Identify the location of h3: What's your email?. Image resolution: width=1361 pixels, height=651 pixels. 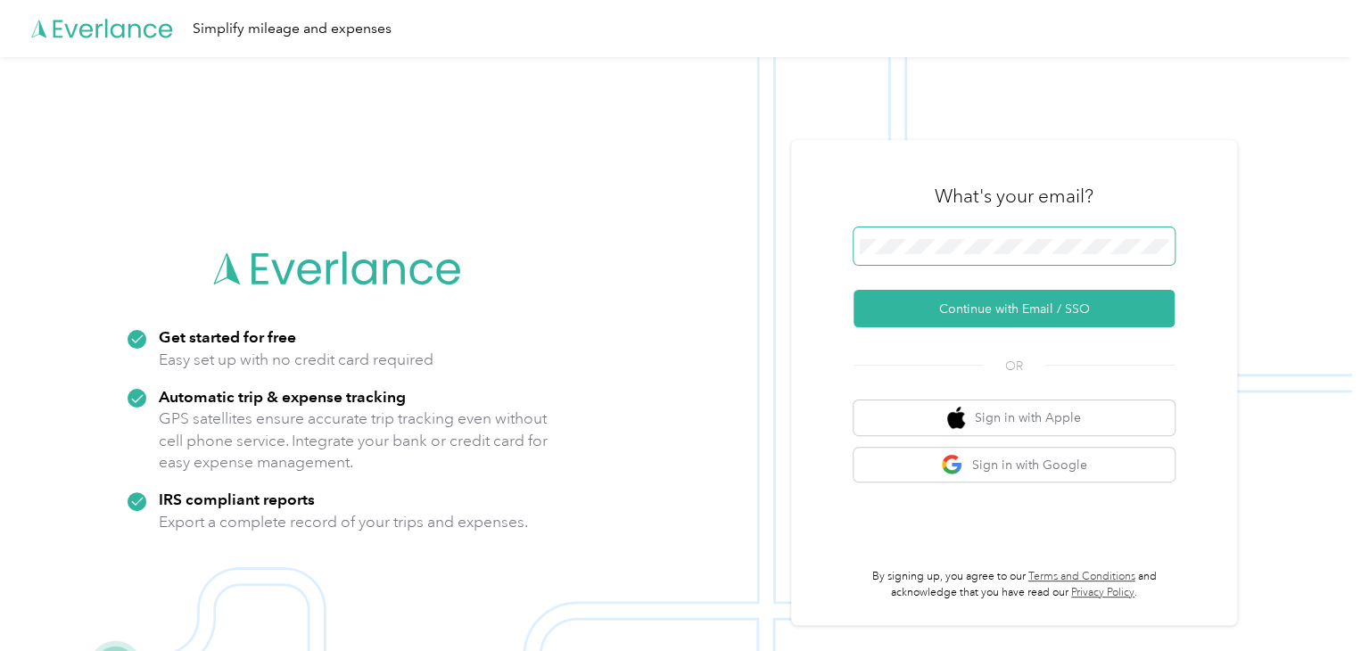
(1014, 196).